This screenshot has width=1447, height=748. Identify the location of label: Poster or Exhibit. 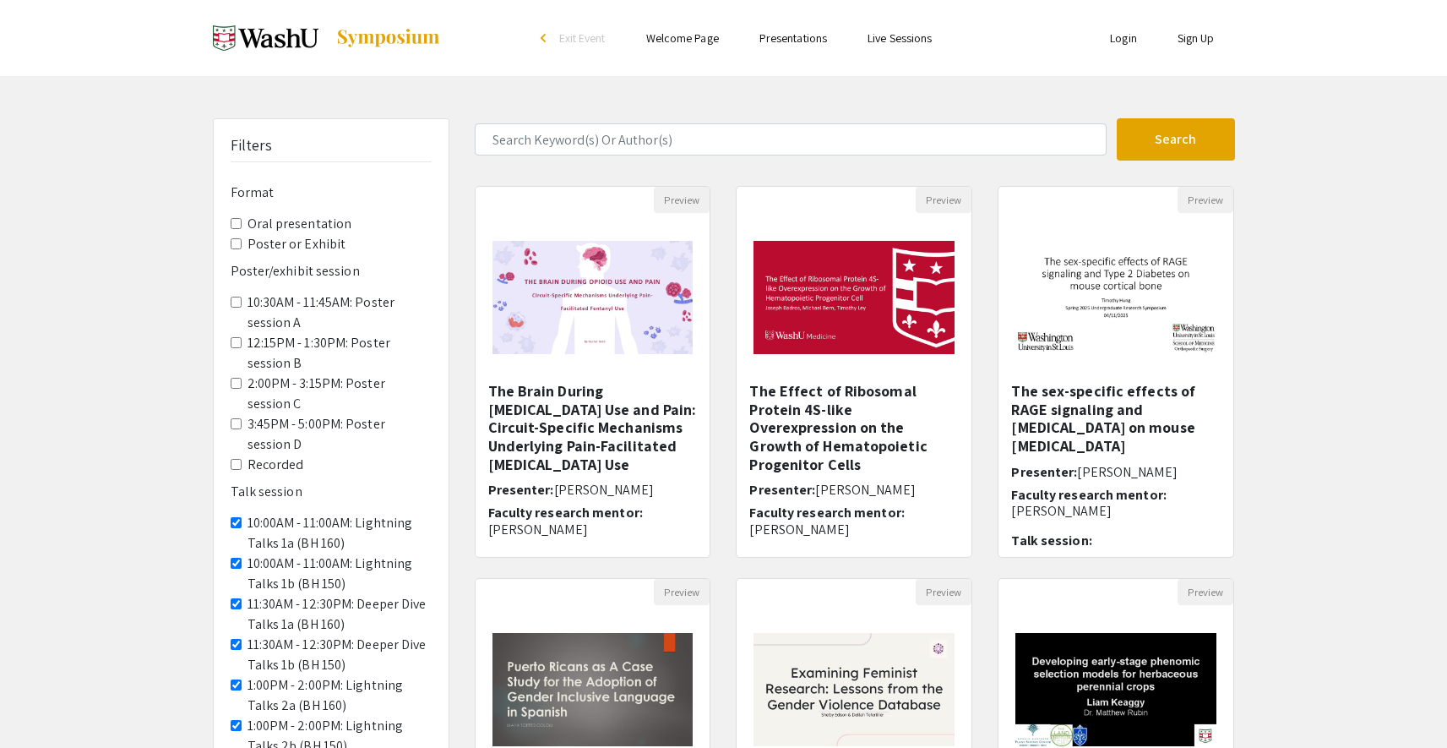
(296, 244).